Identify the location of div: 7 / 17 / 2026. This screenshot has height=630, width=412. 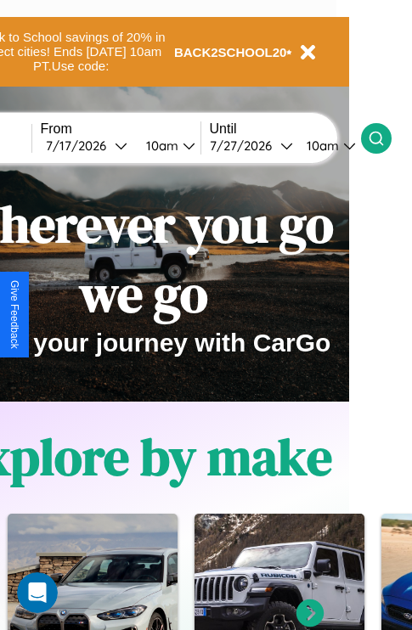
(80, 145).